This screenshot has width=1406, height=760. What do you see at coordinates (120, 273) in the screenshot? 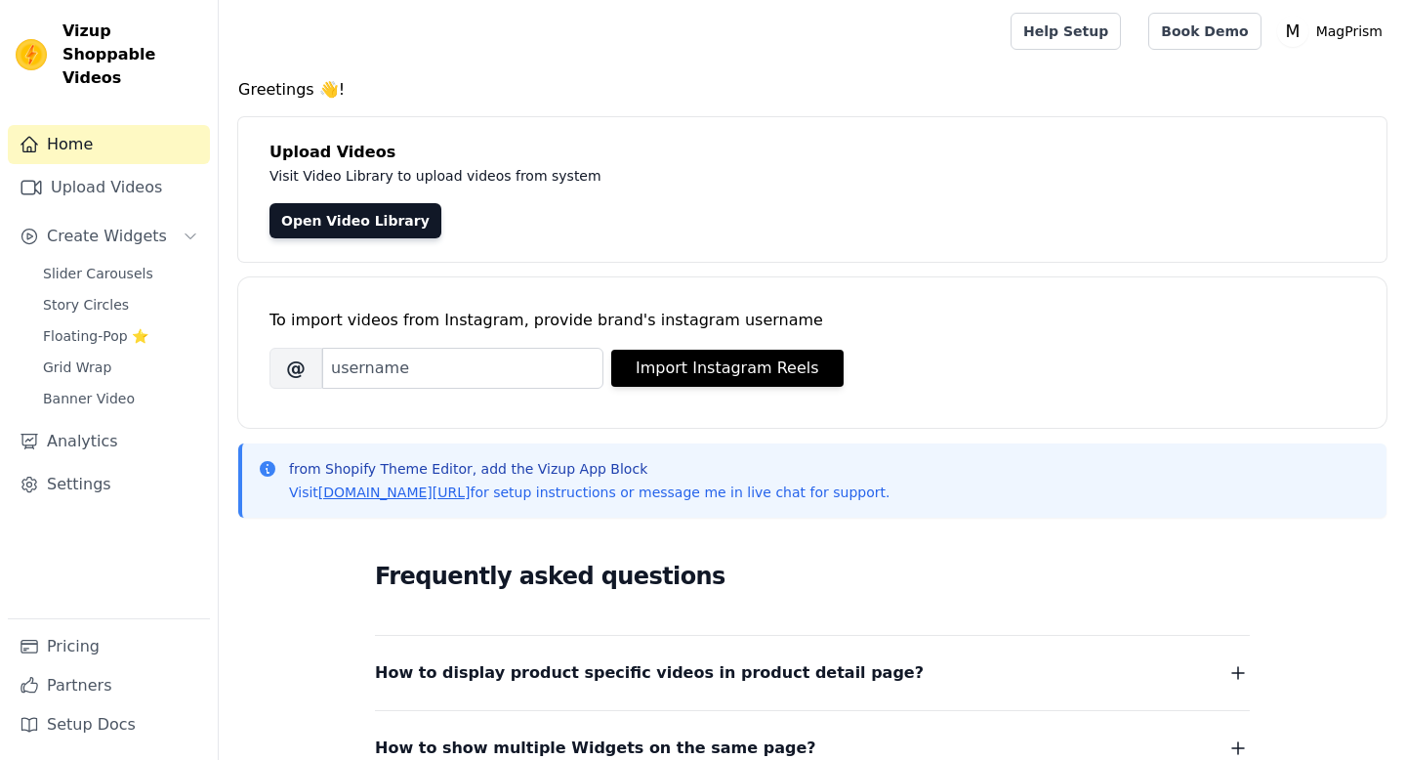
I see `a: Slider Carousels` at bounding box center [120, 273].